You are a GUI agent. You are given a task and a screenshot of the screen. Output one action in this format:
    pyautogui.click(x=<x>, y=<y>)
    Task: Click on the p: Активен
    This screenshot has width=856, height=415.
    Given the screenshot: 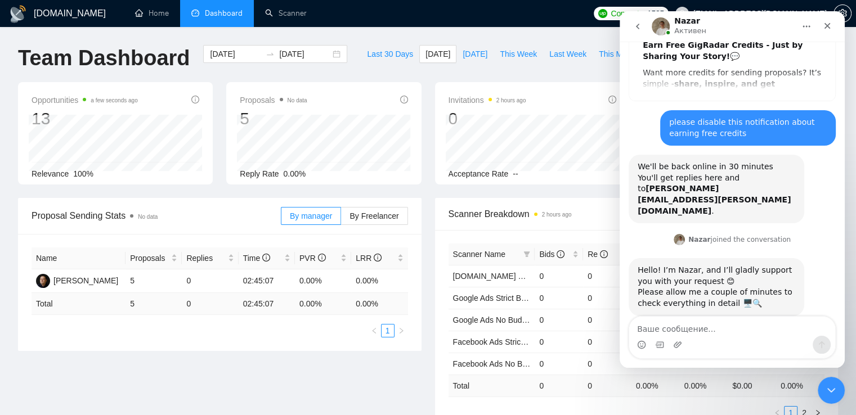 What is the action you would take?
    pyautogui.click(x=70, y=20)
    